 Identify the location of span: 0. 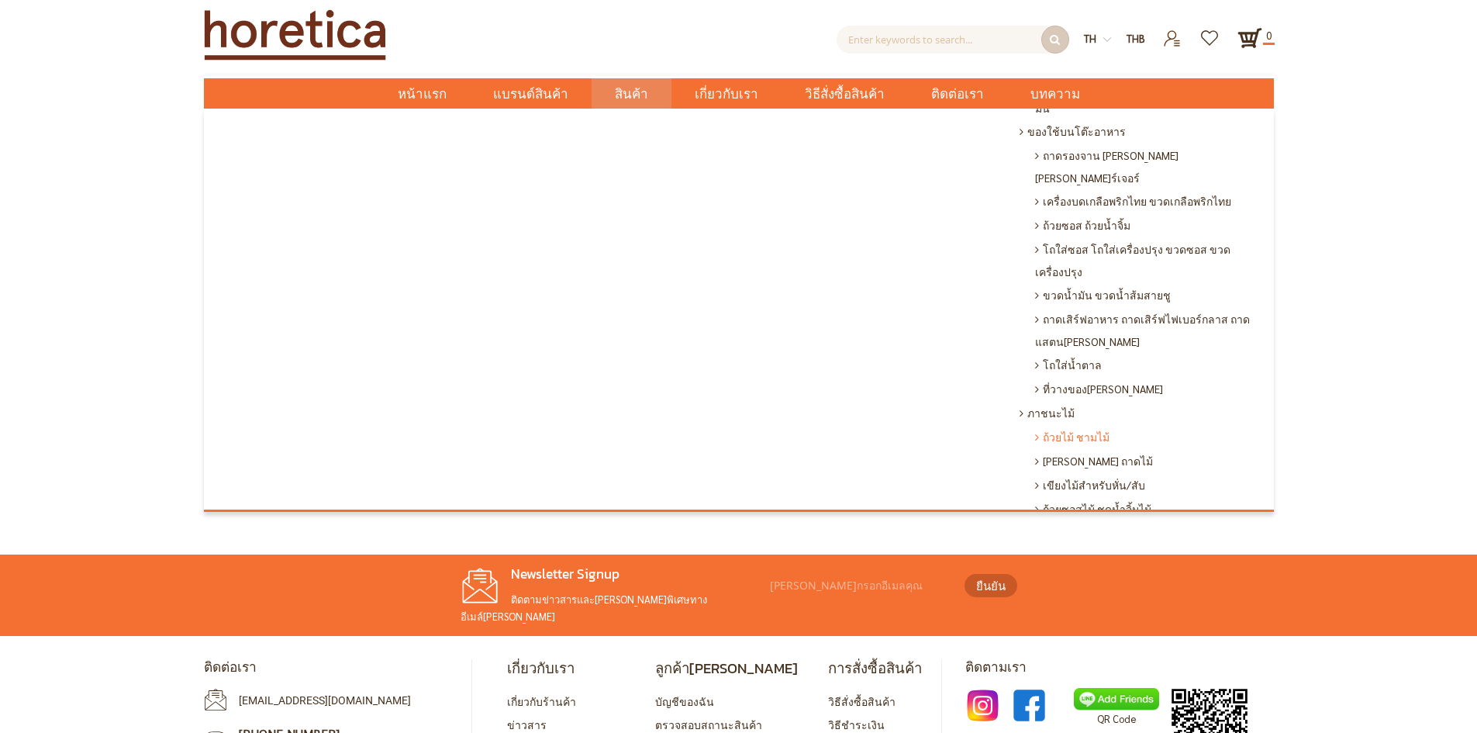
(1268, 36).